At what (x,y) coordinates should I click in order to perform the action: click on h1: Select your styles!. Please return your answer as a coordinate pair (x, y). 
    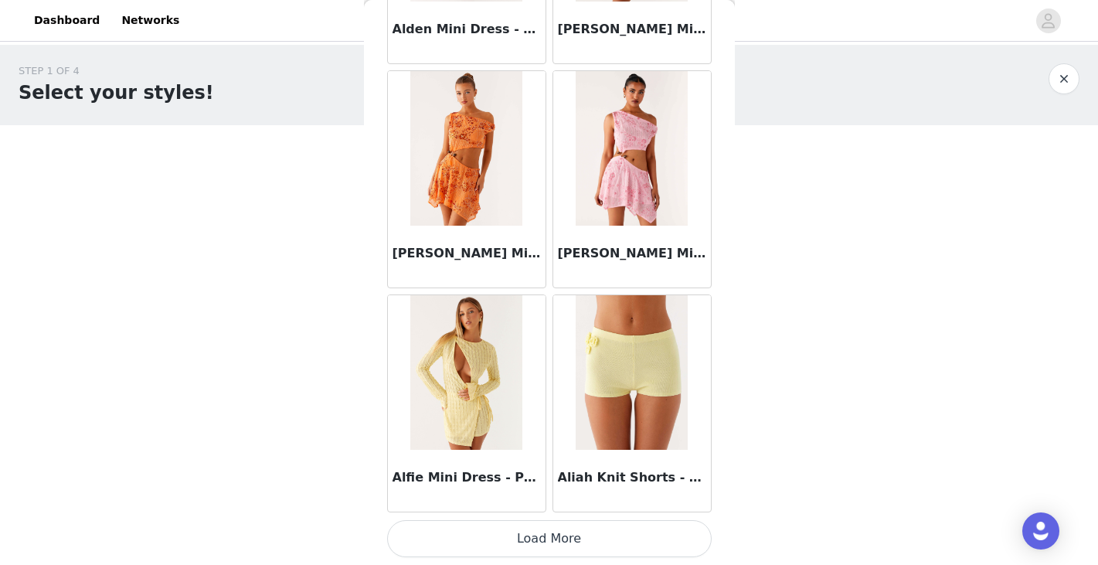
    Looking at the image, I should click on (116, 93).